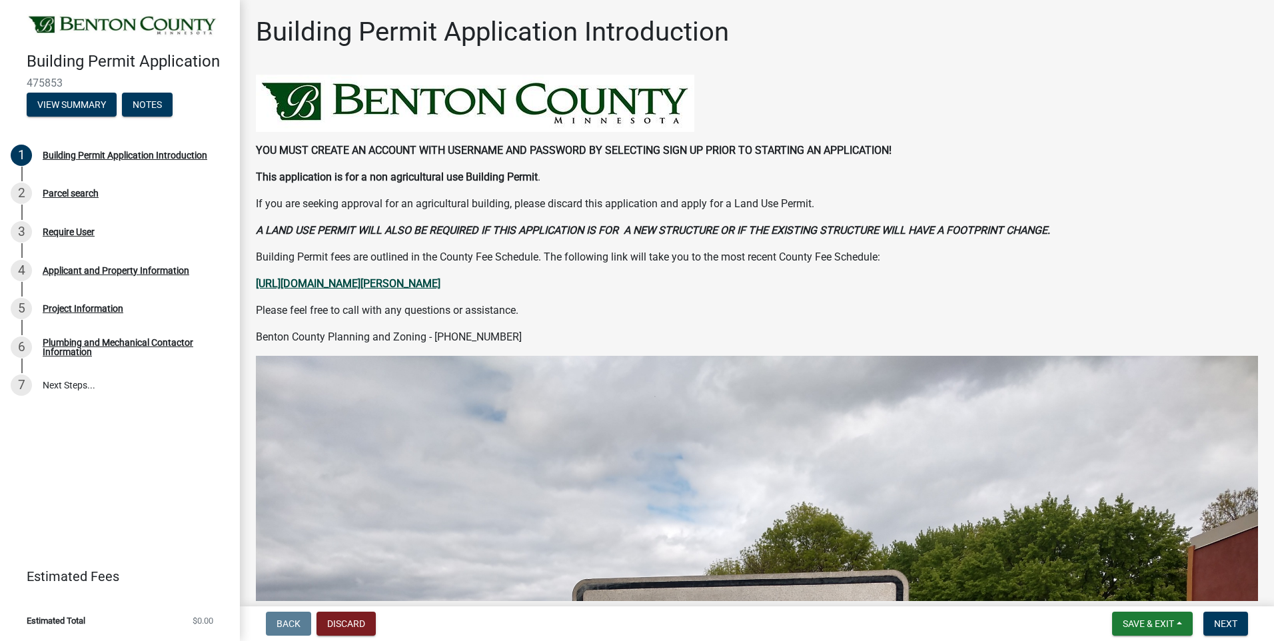 The image size is (1274, 641). What do you see at coordinates (396, 177) in the screenshot?
I see `strong: This application is for a non agricultural use Building Permit` at bounding box center [396, 177].